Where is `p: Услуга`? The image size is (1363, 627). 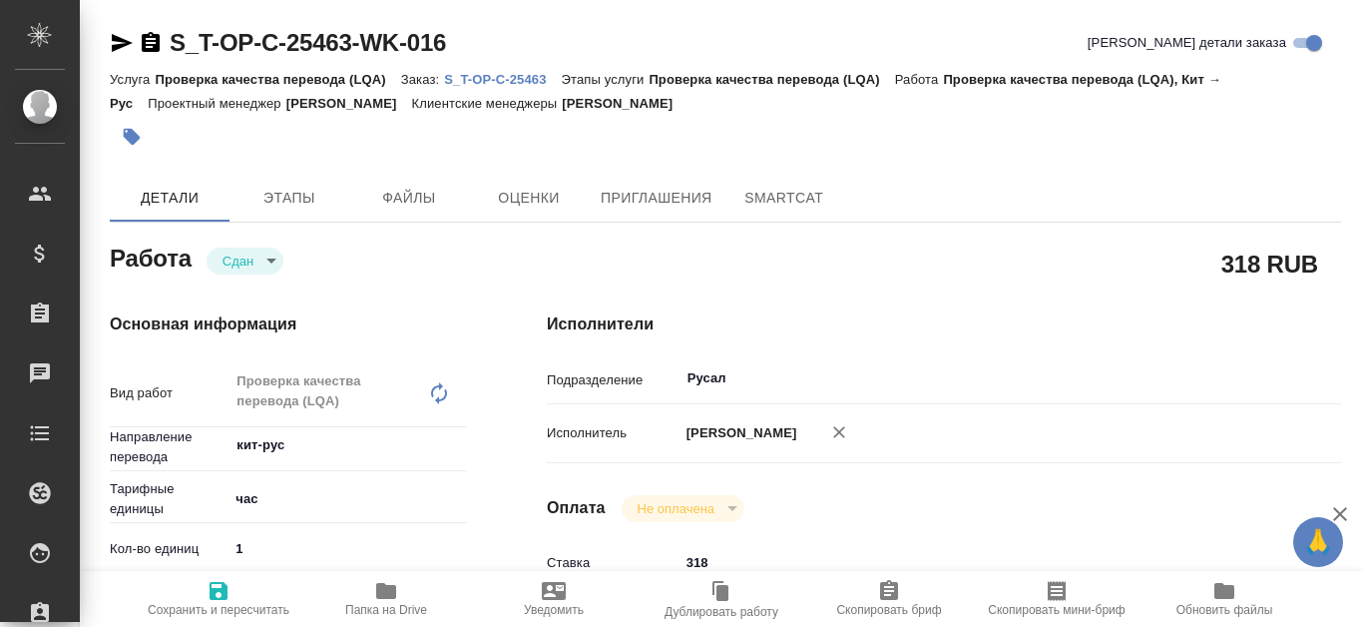
p: Услуга is located at coordinates (132, 79).